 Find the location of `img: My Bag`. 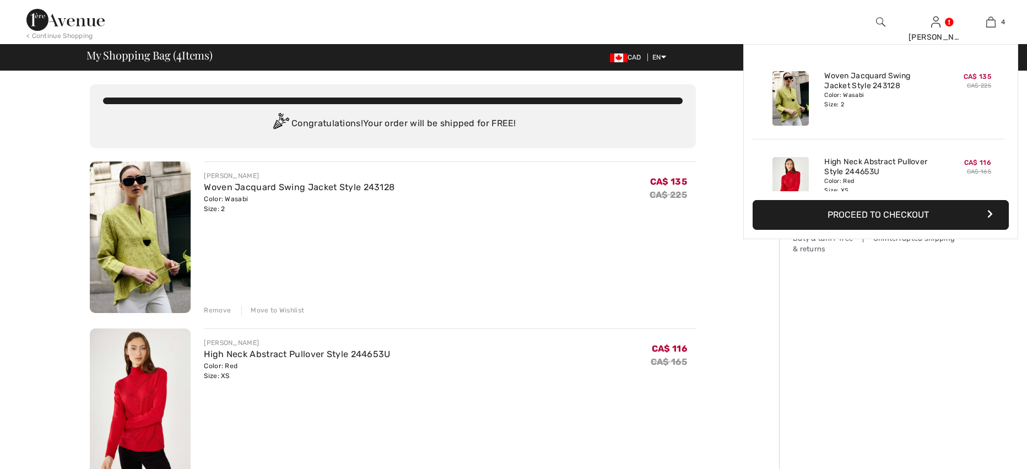

img: My Bag is located at coordinates (991, 22).